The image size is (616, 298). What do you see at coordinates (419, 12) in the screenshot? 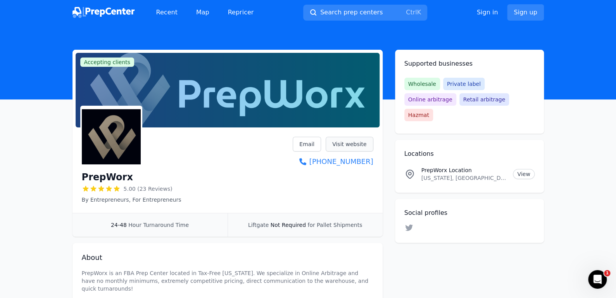
I see `kbd: K` at bounding box center [419, 12].